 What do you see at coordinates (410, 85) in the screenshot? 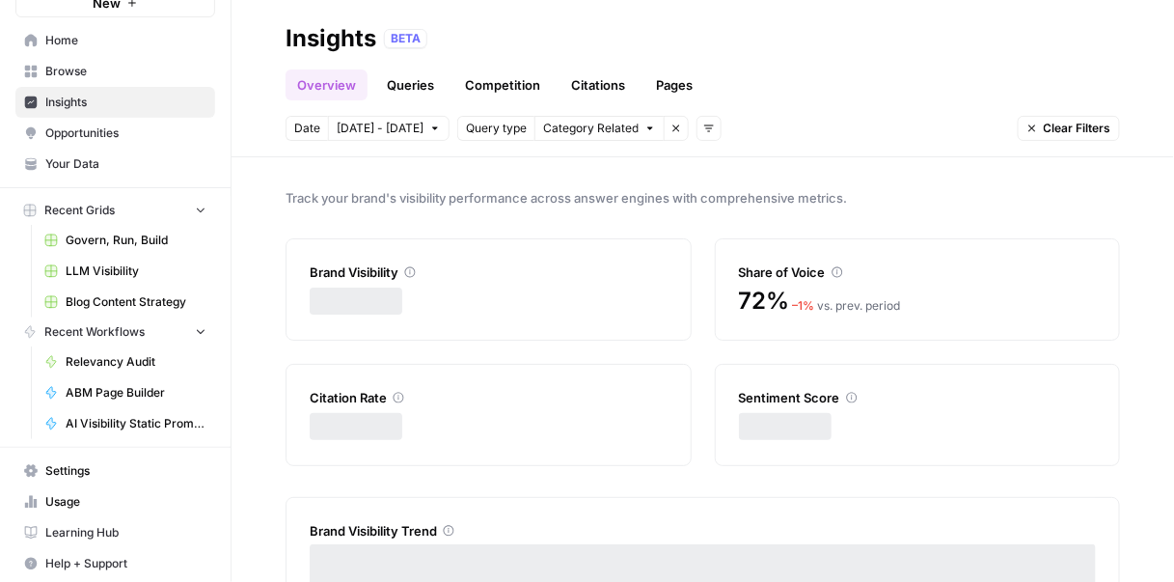
I see `a: Queries` at bounding box center [410, 85].